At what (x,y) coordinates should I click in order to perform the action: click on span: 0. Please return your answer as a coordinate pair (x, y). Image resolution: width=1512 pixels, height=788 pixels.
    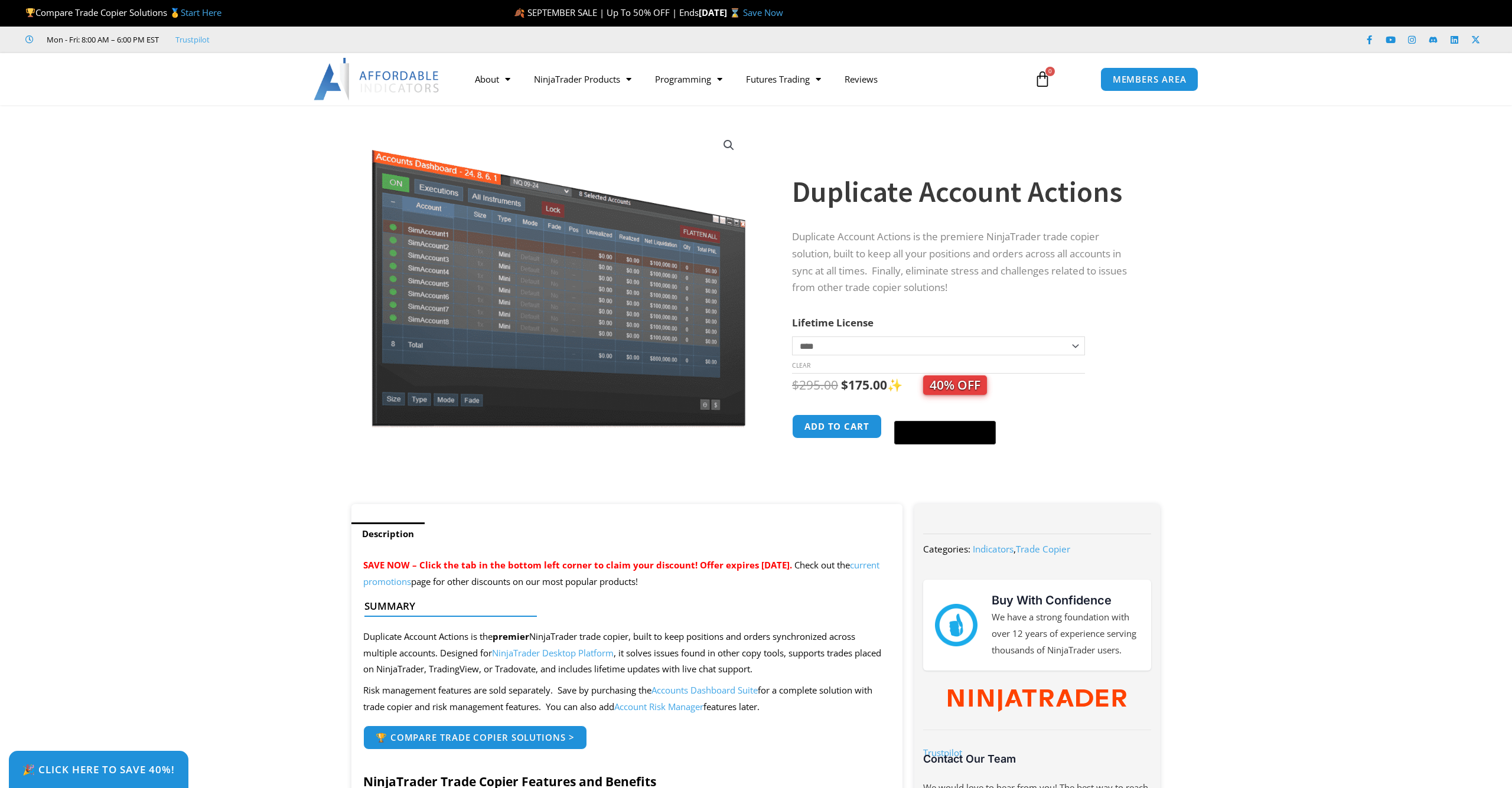
    Looking at the image, I should click on (1050, 71).